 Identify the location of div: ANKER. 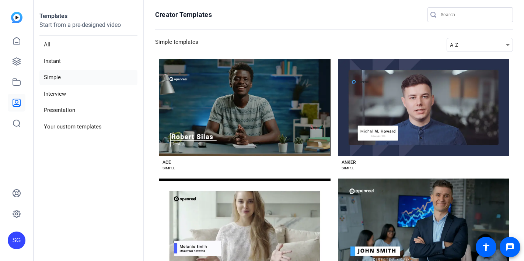
(348, 162).